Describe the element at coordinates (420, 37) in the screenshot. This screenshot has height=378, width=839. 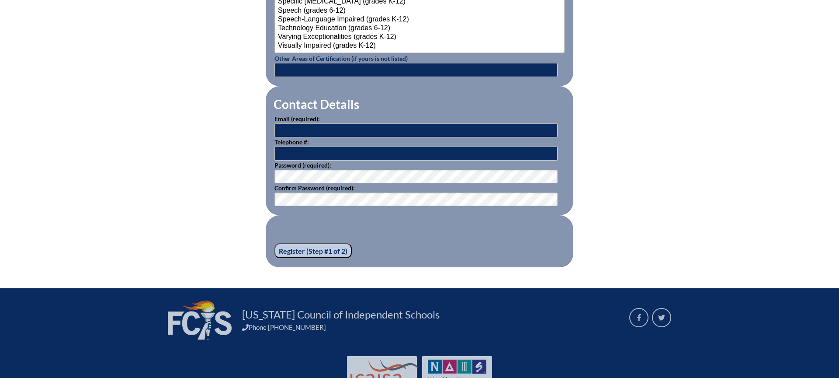
I see `option: Varying Exceptionalities (grades K-12)` at that location.